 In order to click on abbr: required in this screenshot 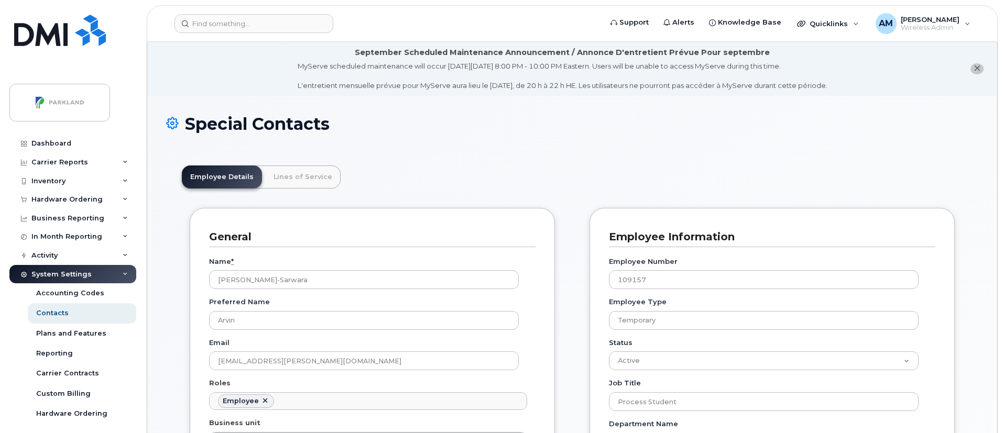, I will do `click(232, 262)`.